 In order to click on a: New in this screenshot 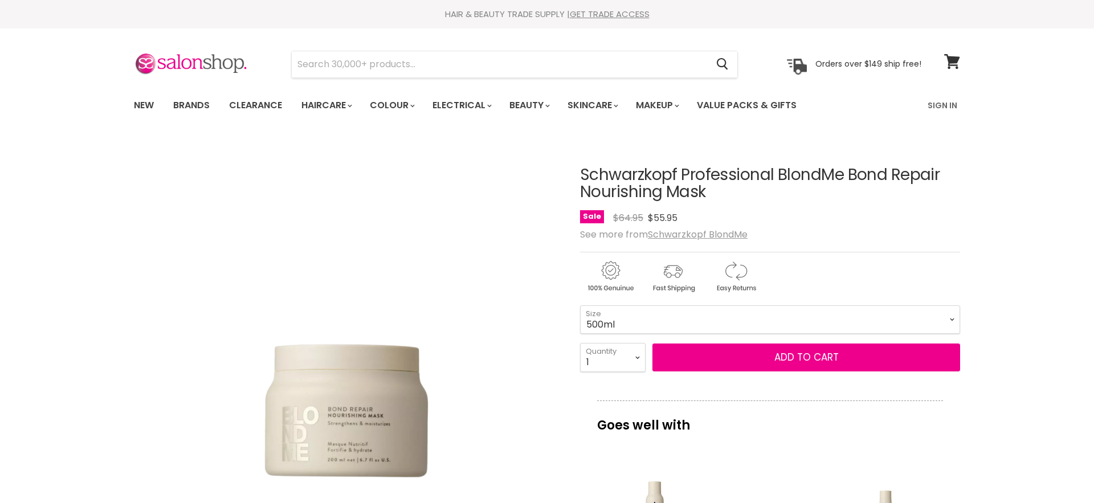, I will do `click(144, 105)`.